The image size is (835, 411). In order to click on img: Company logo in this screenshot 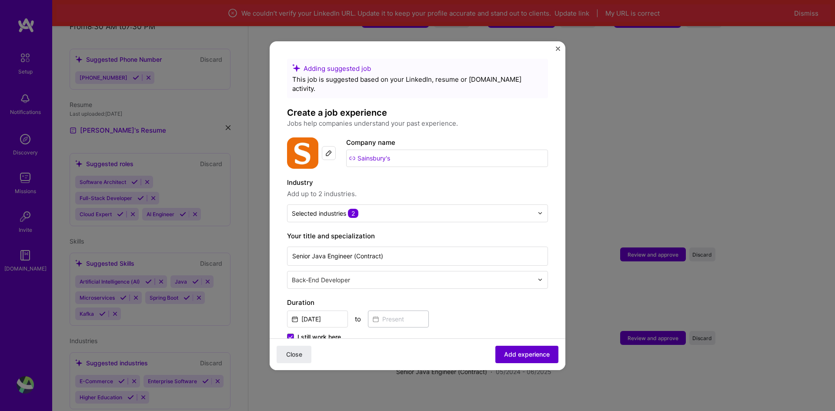, I will do `click(303, 153)`.